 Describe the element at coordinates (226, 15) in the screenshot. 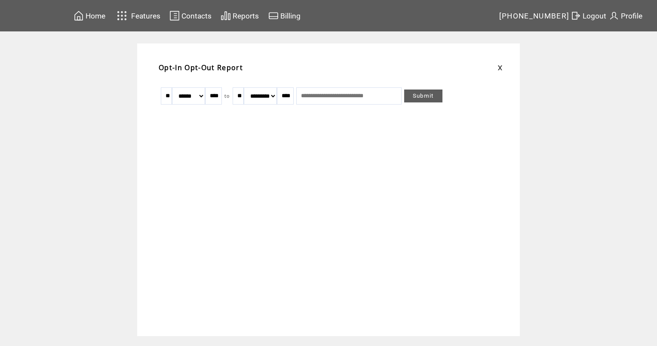

I see `img: chart.svg` at that location.